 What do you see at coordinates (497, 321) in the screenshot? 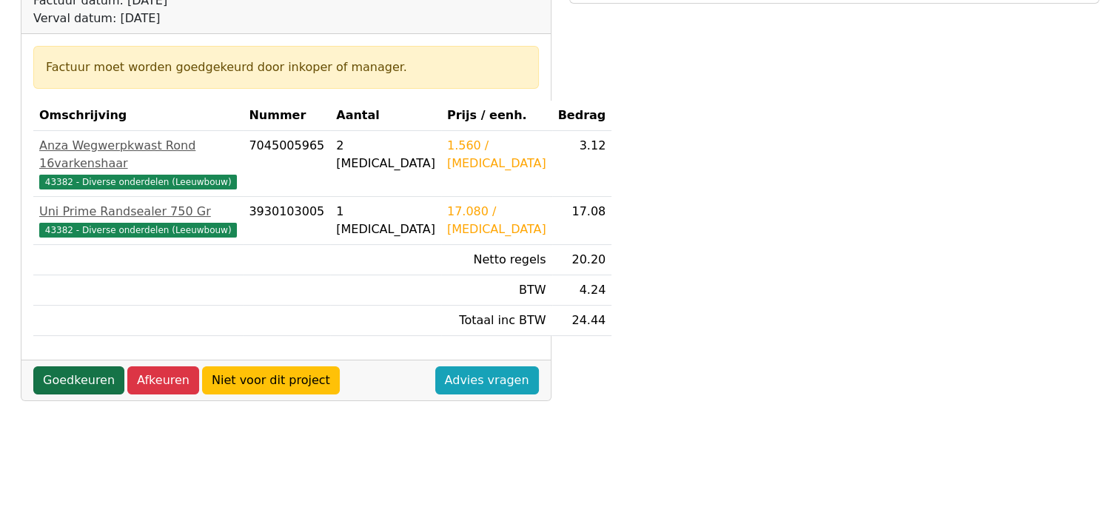
I see `td: Totaal inc BTW` at bounding box center [497, 321].